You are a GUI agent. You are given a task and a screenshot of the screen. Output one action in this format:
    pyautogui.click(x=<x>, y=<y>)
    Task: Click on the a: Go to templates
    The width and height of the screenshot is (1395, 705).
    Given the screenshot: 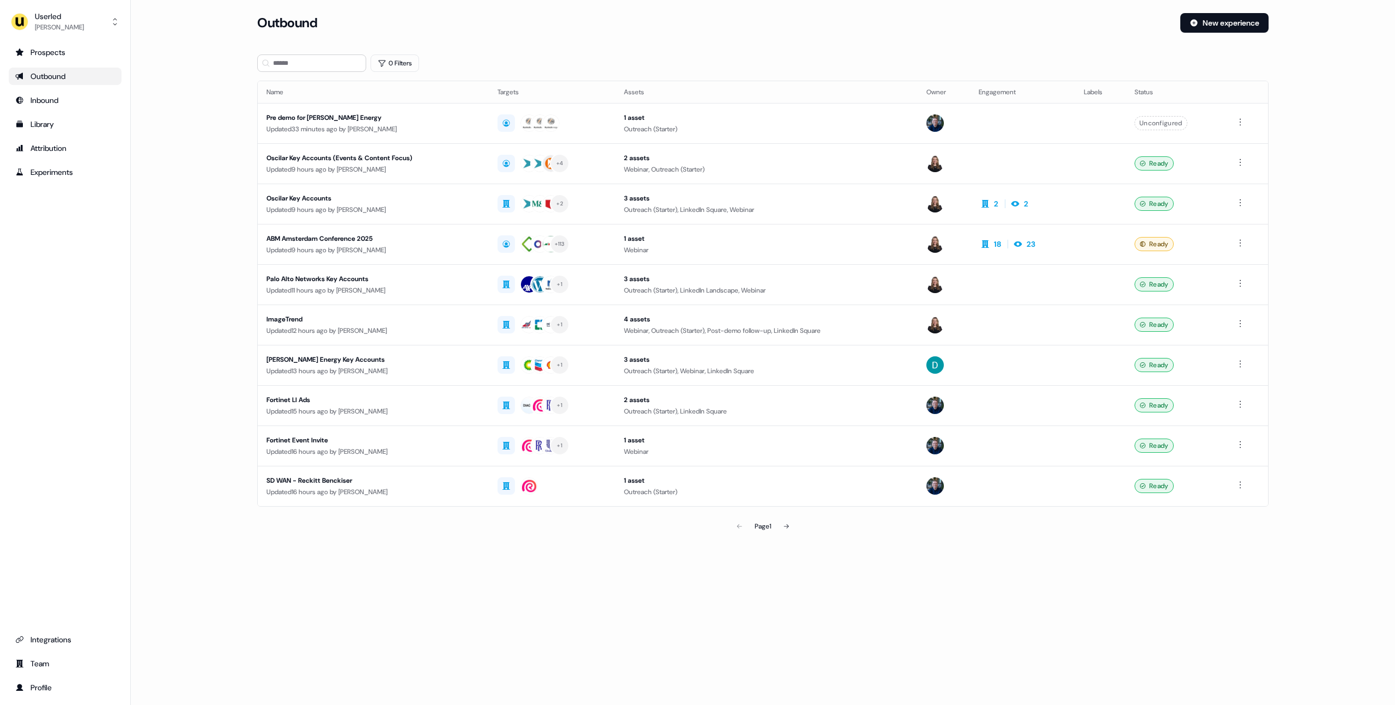 What is the action you would take?
    pyautogui.click(x=65, y=124)
    